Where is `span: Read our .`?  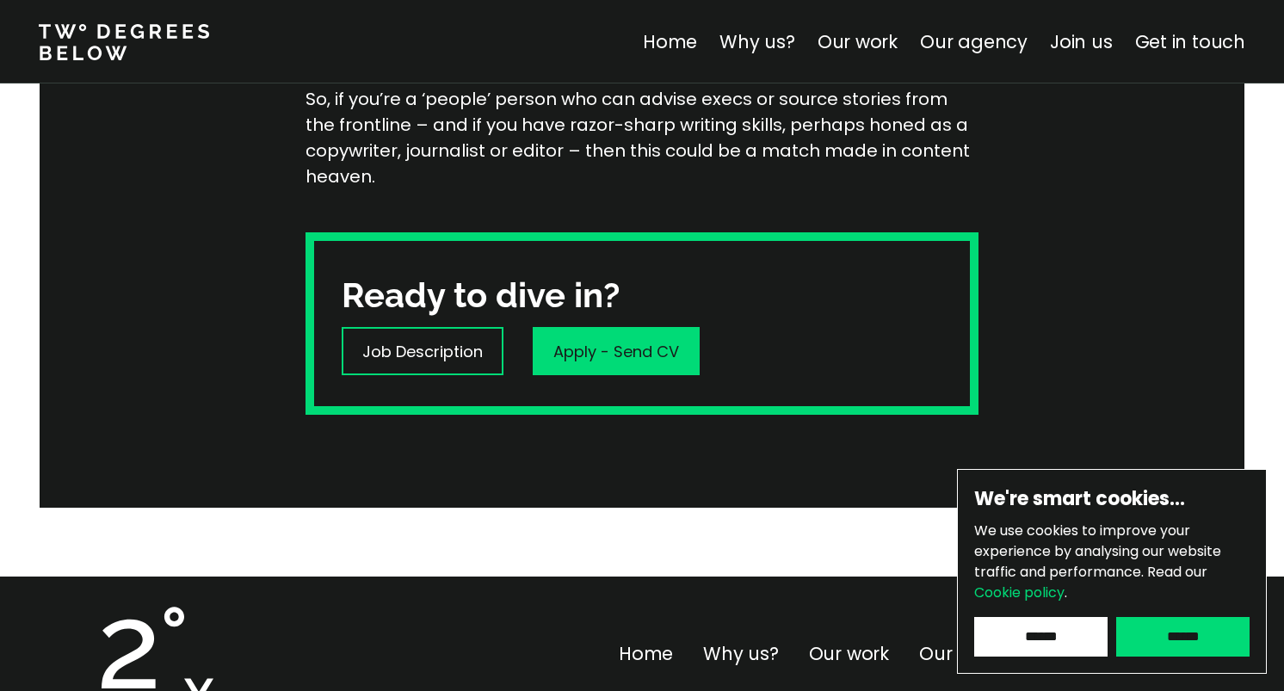 span: Read our . is located at coordinates (1090, 582).